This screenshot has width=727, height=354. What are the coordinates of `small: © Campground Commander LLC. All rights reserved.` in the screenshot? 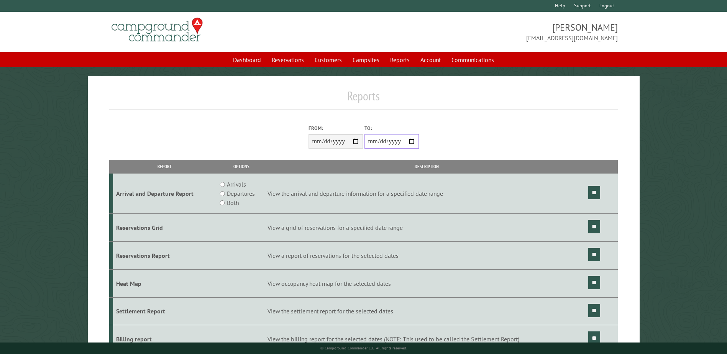 It's located at (364, 348).